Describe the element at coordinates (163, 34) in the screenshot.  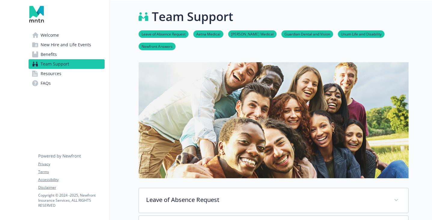
I see `a: Leave of Absence Request` at that location.